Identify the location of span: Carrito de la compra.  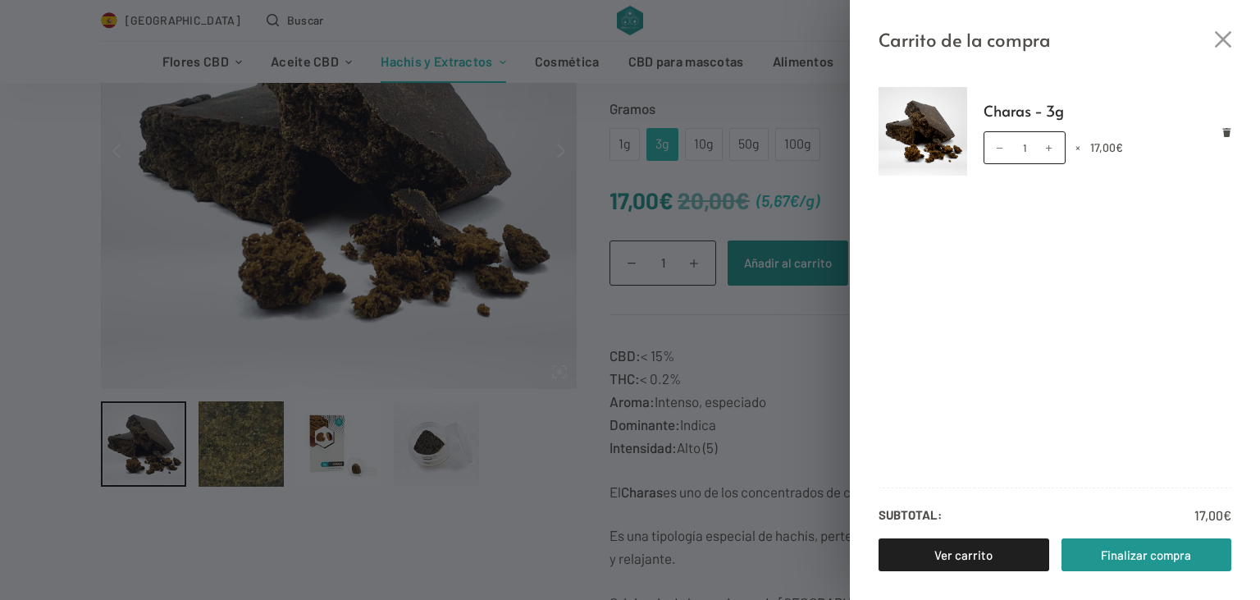
(965, 39).